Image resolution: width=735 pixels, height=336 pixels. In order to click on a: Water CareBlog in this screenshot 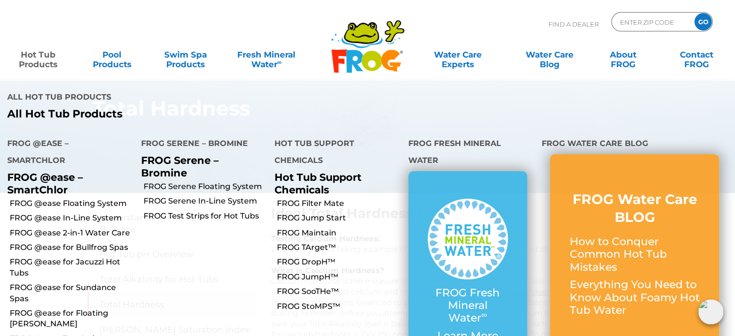, I will do `click(550, 55)`.